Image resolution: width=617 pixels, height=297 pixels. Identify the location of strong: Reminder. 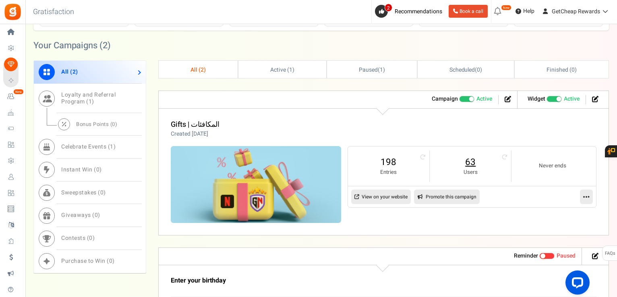
(526, 256).